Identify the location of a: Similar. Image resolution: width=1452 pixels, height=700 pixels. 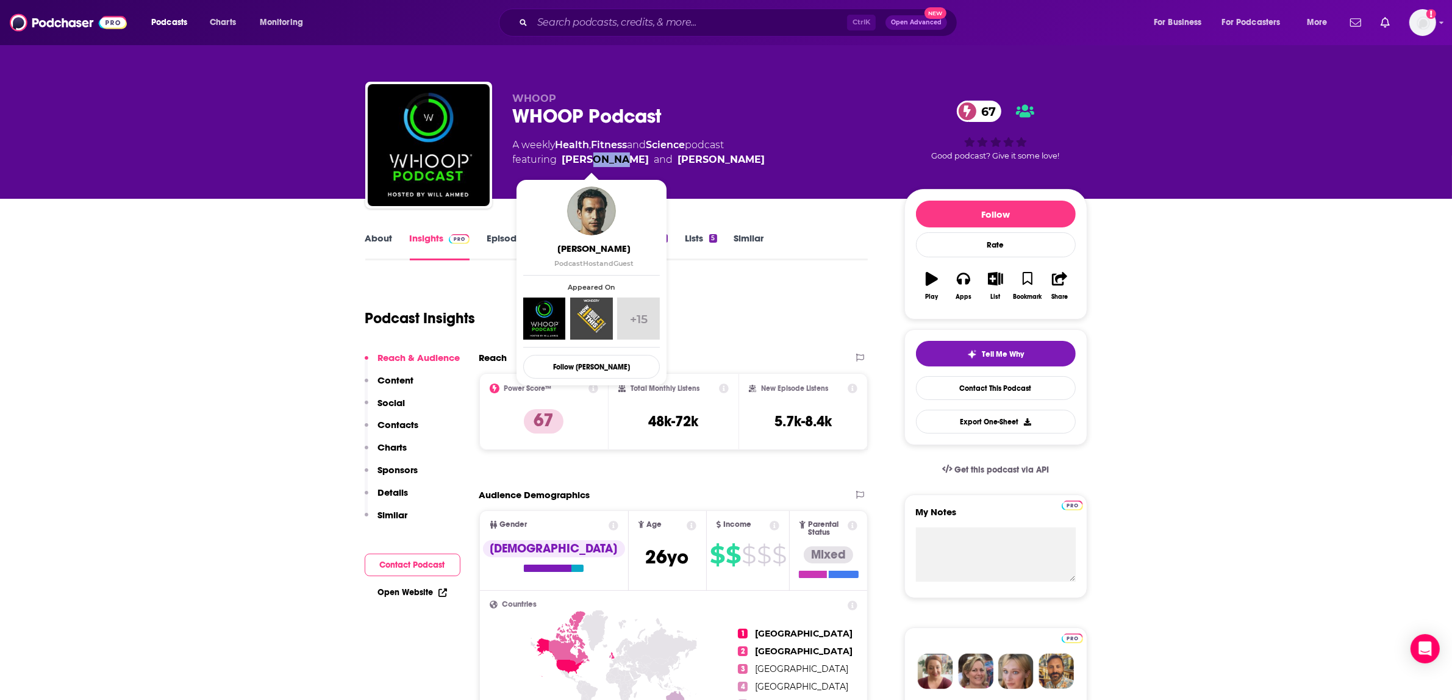
(749, 246).